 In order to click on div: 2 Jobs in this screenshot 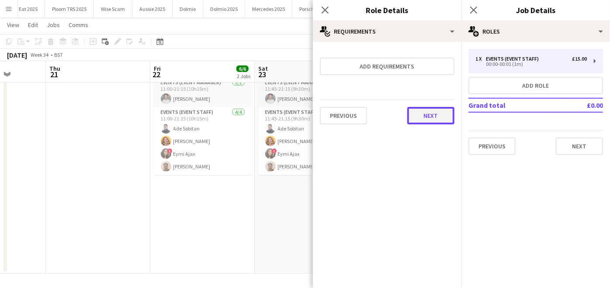, I will do `click(243, 76)`.